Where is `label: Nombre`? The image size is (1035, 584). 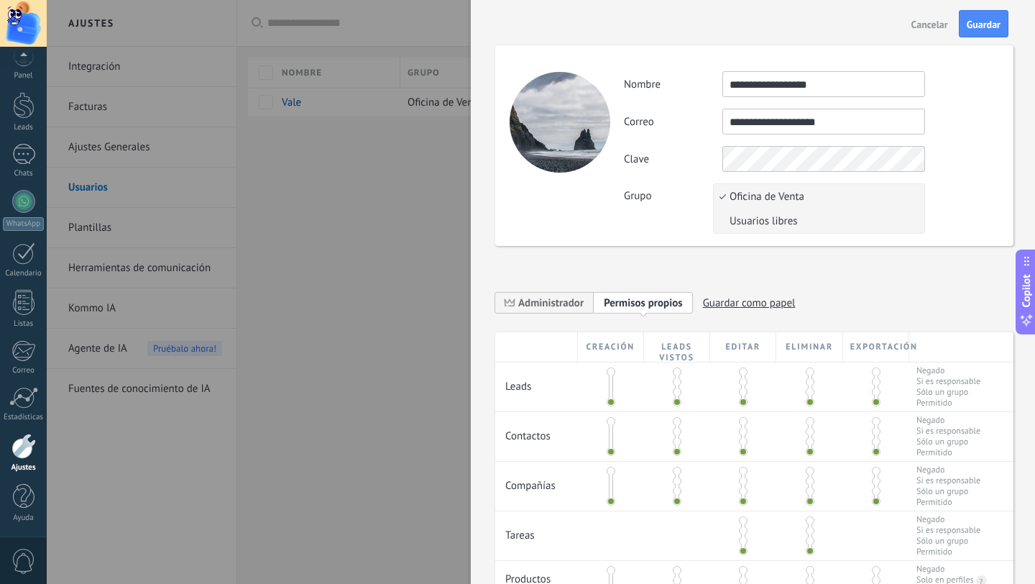 label: Nombre is located at coordinates (673, 84).